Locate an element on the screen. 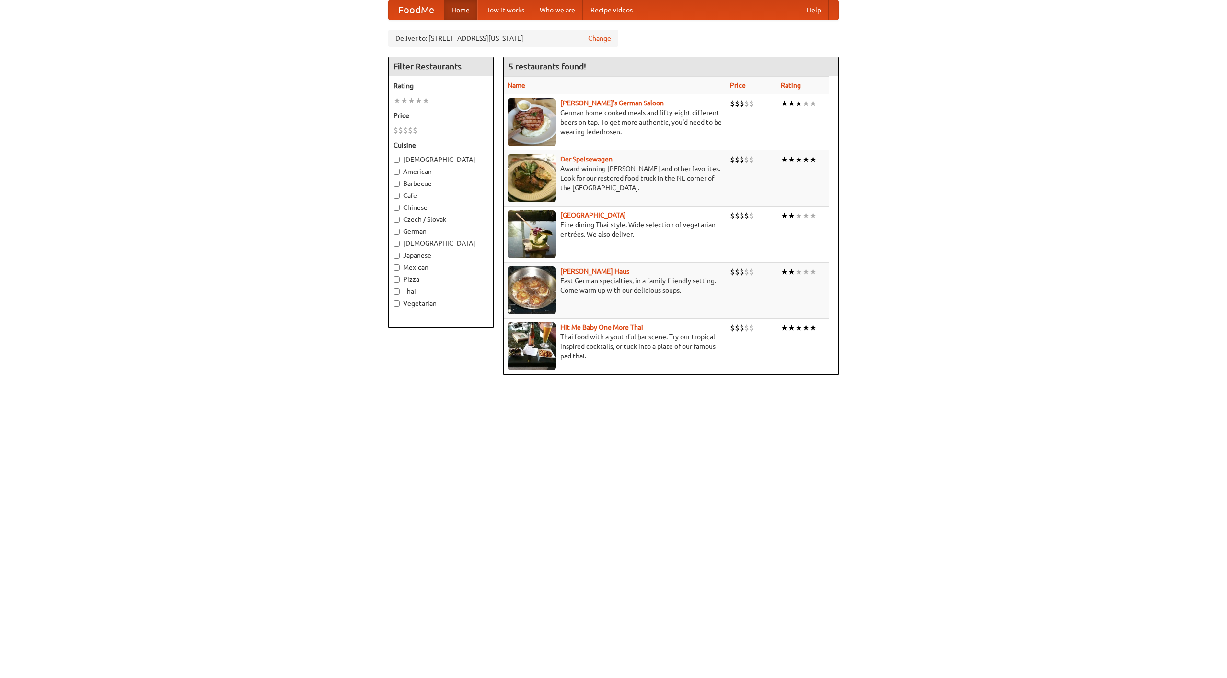 The height and width of the screenshot is (678, 1227). input: German is located at coordinates (397, 232).